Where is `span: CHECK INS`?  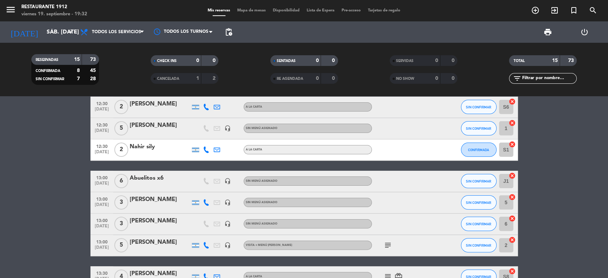
span: CHECK INS is located at coordinates (167, 61).